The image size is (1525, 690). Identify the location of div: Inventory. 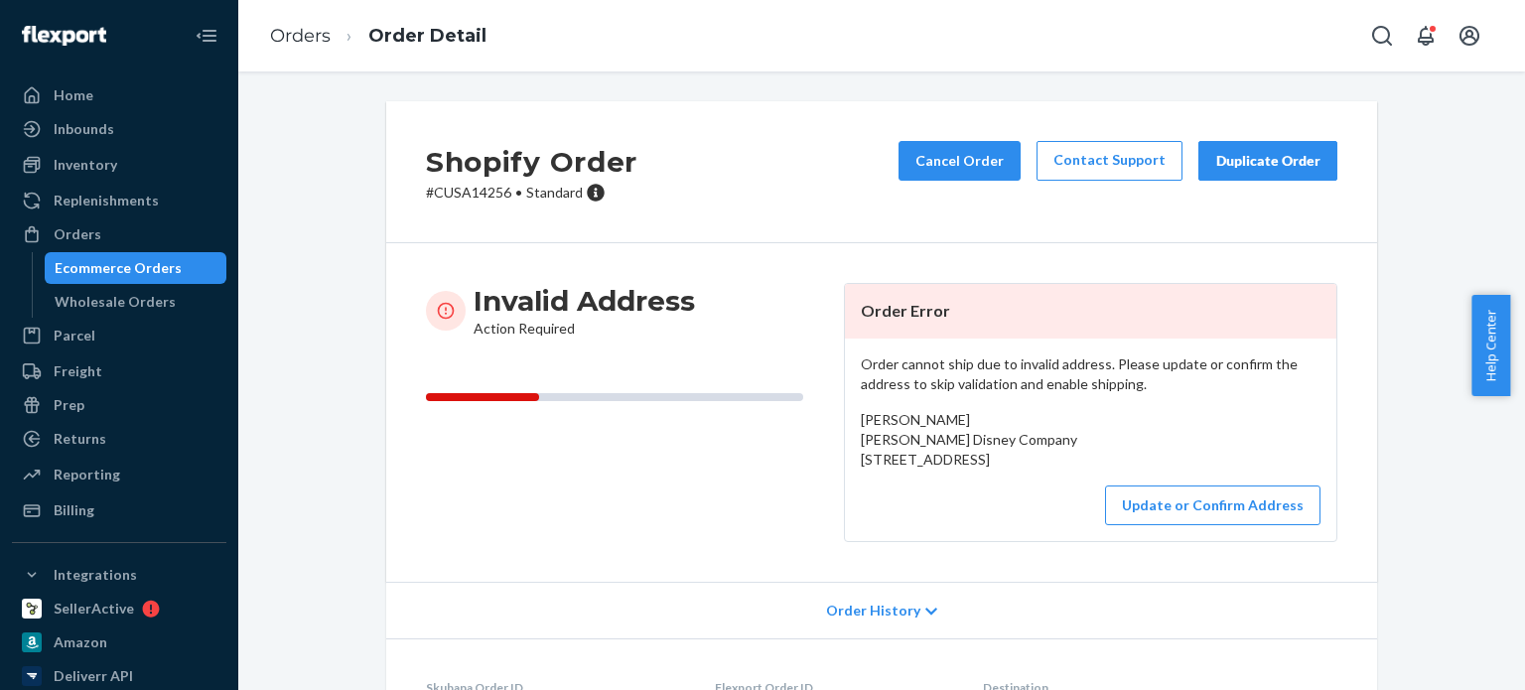
(85, 165).